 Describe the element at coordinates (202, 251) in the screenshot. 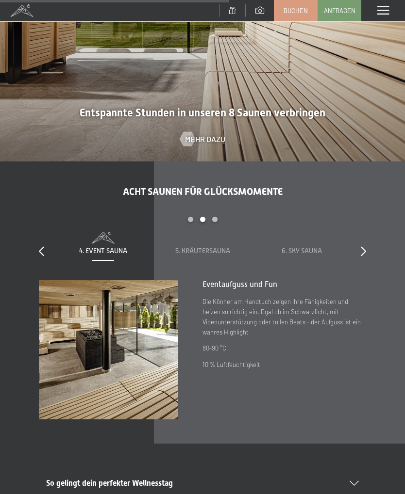

I see `span: 5. Kräutersauna` at that location.